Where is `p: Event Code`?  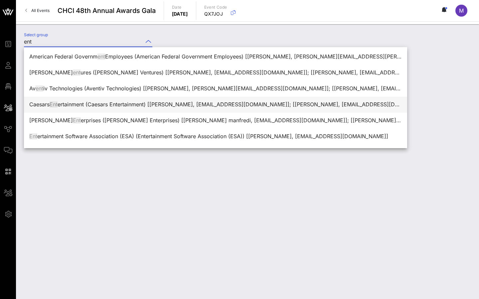
p: Event Code is located at coordinates (215, 7).